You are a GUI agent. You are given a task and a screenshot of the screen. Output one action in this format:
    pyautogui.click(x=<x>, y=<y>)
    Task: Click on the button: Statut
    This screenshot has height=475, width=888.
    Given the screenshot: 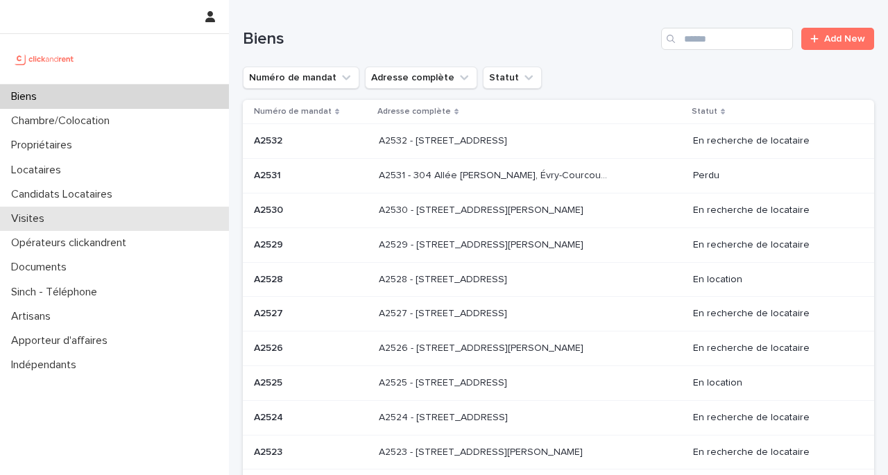 What is the action you would take?
    pyautogui.click(x=512, y=78)
    